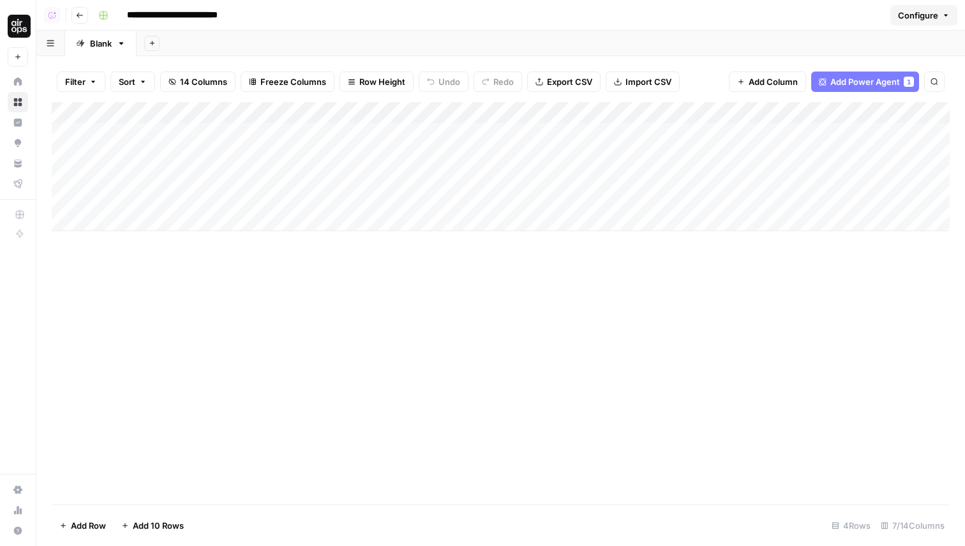  What do you see at coordinates (18, 102) in the screenshot?
I see `a: Browse` at bounding box center [18, 102].